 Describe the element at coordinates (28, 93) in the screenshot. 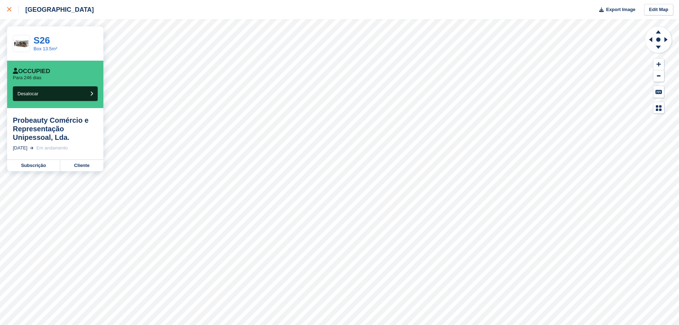

I see `span: Desalocar` at that location.